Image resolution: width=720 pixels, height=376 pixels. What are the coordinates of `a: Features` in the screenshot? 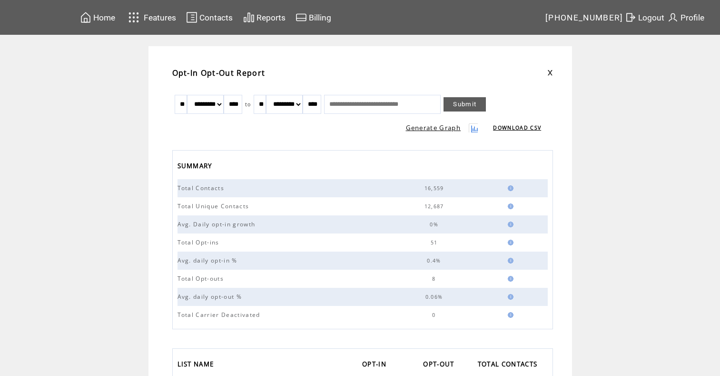 It's located at (151, 17).